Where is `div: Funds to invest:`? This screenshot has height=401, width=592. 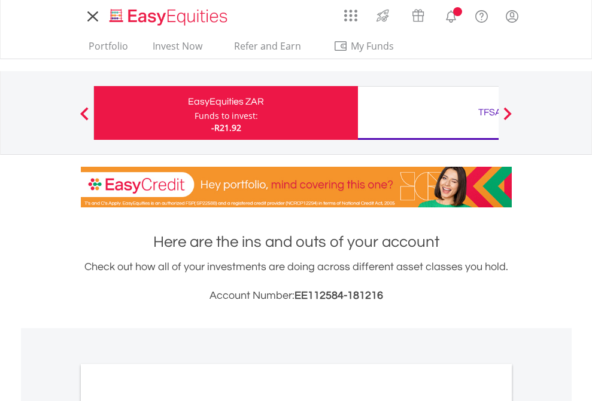 div: Funds to invest: is located at coordinates (226, 116).